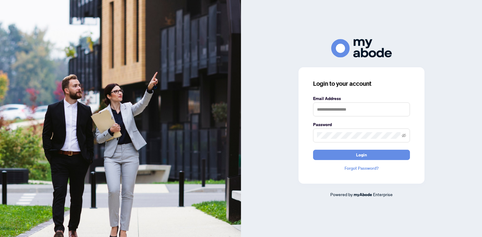 Image resolution: width=482 pixels, height=237 pixels. What do you see at coordinates (383, 194) in the screenshot?
I see `span: Enterprise` at bounding box center [383, 194].